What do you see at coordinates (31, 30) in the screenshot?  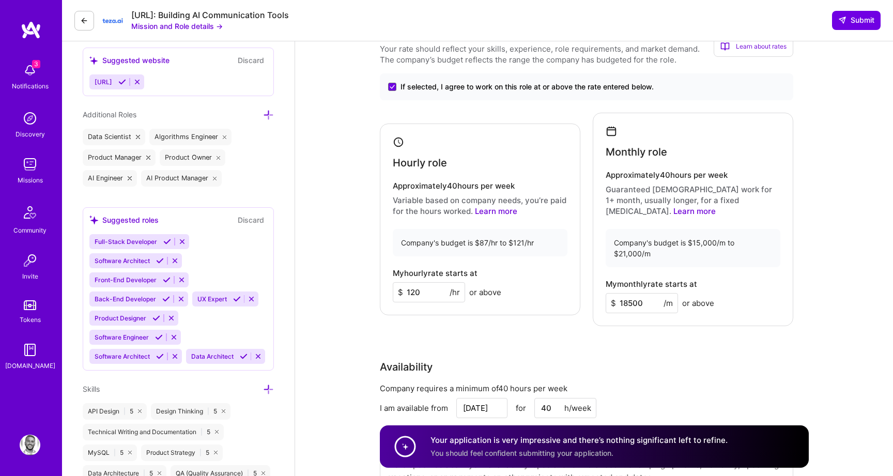 I see `img: logo` at bounding box center [31, 30].